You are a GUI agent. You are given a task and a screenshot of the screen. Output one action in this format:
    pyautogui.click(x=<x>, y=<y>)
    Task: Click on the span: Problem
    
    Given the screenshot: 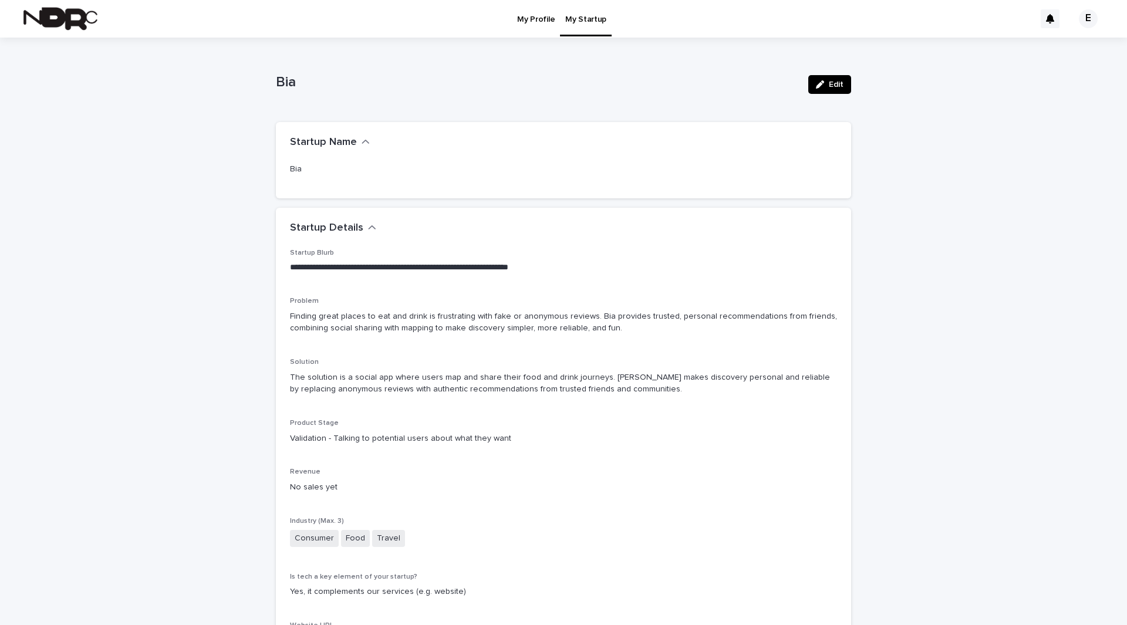 What is the action you would take?
    pyautogui.click(x=304, y=301)
    